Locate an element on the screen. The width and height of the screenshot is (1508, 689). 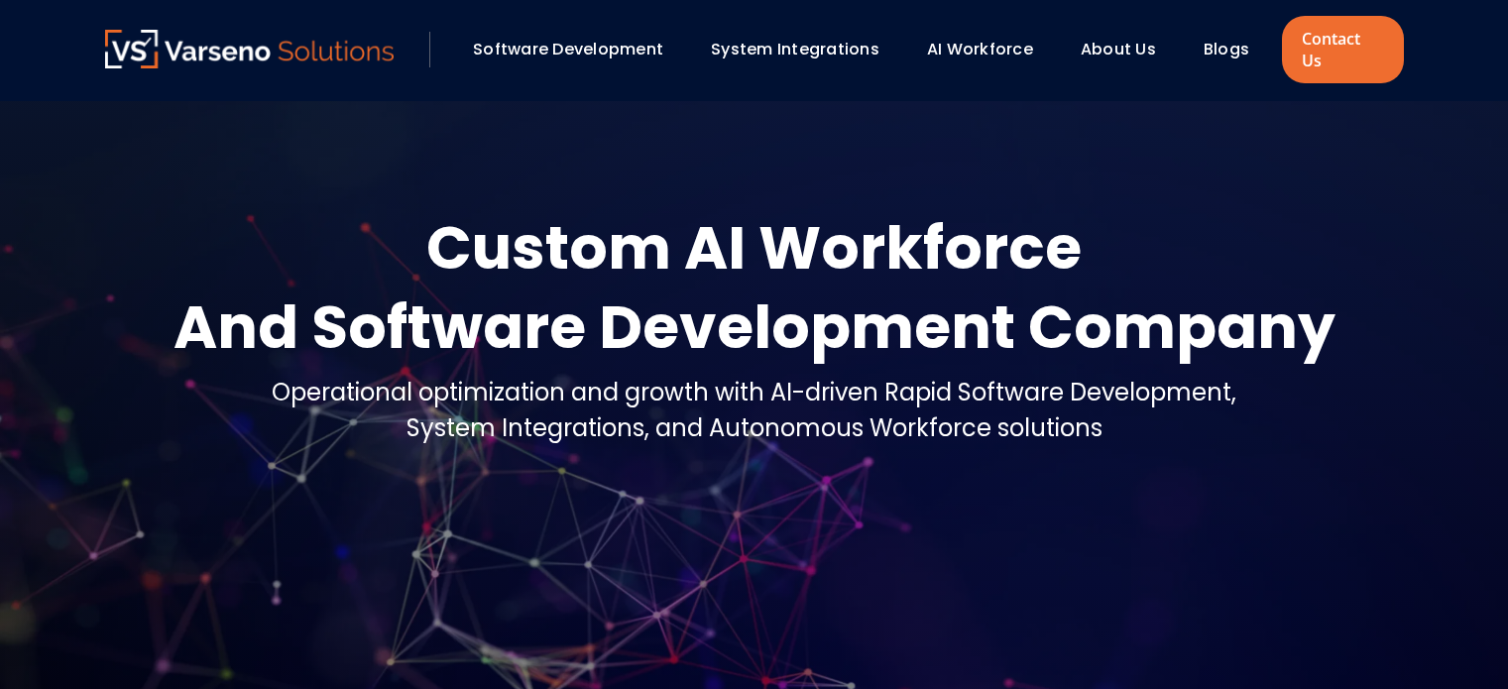
div: About Us is located at coordinates (1127, 50).